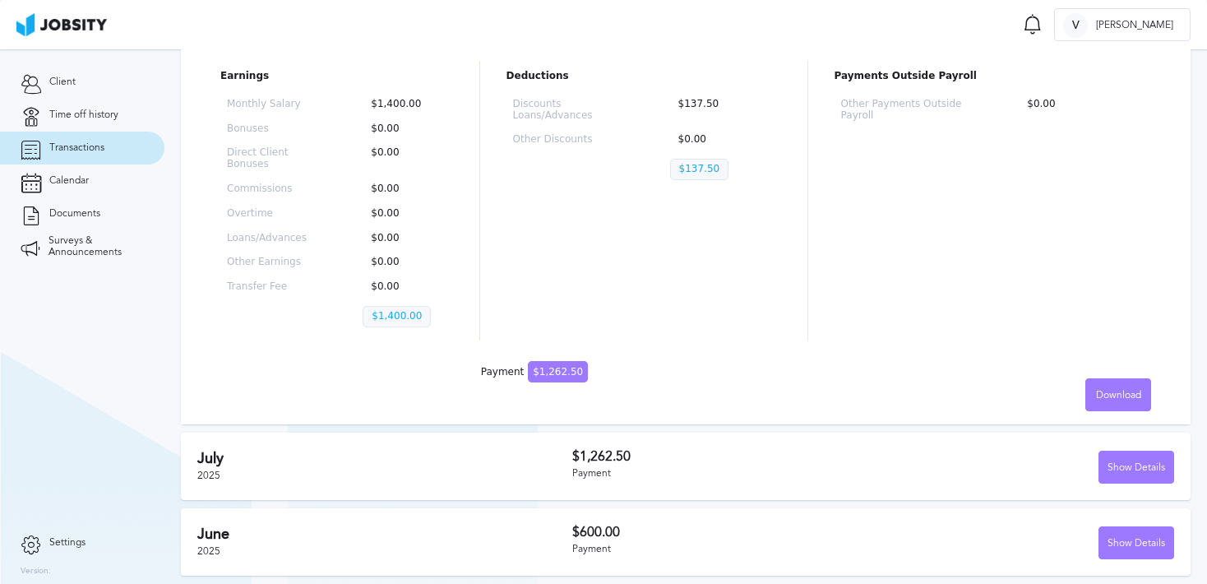  Describe the element at coordinates (67, 543) in the screenshot. I see `span: Settings` at that location.